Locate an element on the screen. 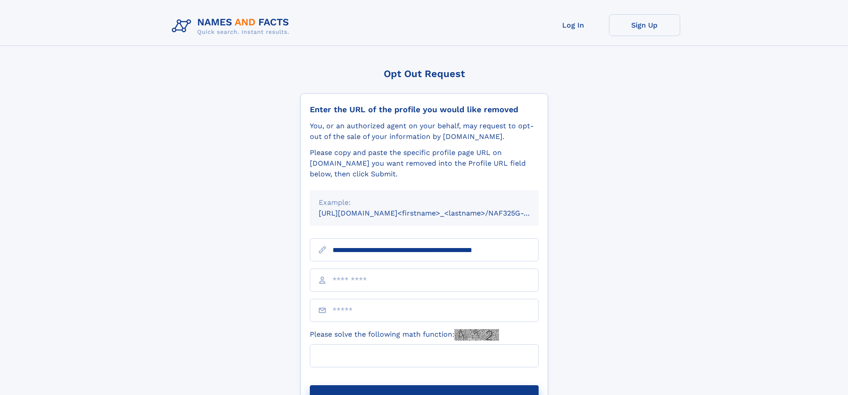 This screenshot has height=395, width=848. img: Logo Names and Facts is located at coordinates (232, 26).